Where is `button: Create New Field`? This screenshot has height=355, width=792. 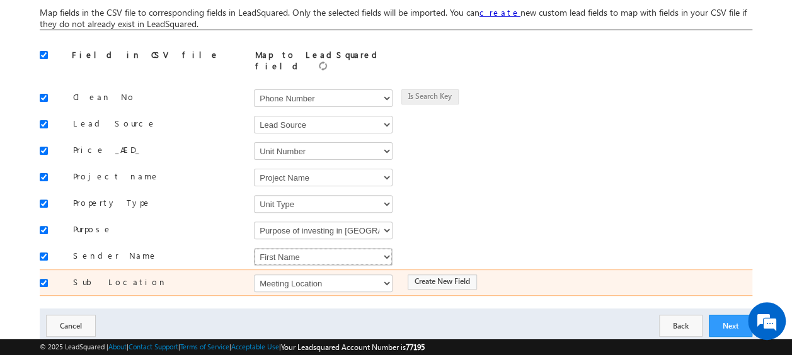 button: Create New Field is located at coordinates (442, 282).